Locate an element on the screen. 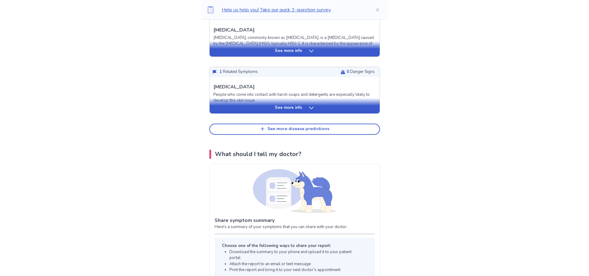  span: 1 is located at coordinates (221, 72).